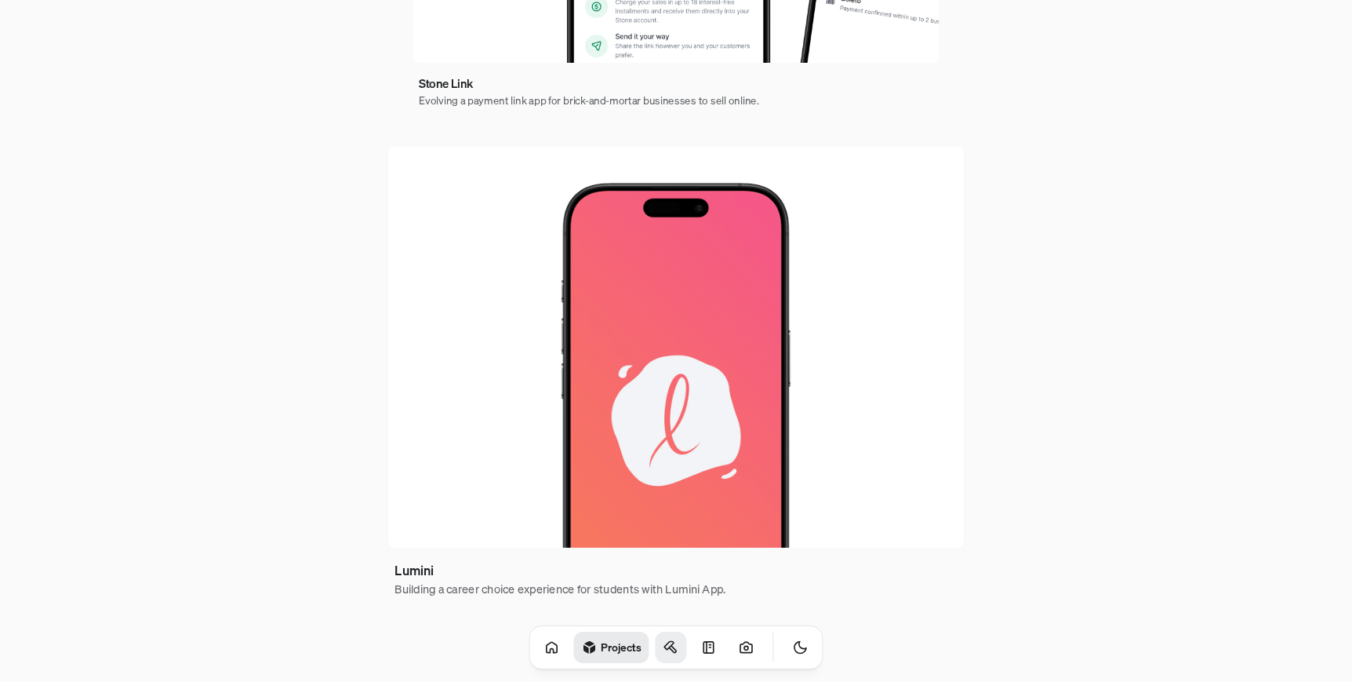 This screenshot has width=1352, height=682. I want to click on button: Toggle Theme, so click(801, 647).